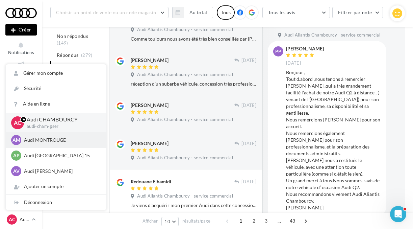 This screenshot has width=413, height=229. What do you see at coordinates (170, 221) in the screenshot?
I see `button: 10` at bounding box center [170, 221].